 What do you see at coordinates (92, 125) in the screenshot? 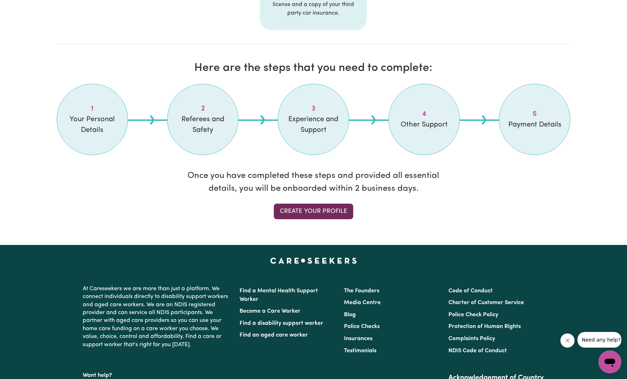
I see `span: Your Personal Details` at bounding box center [92, 125].